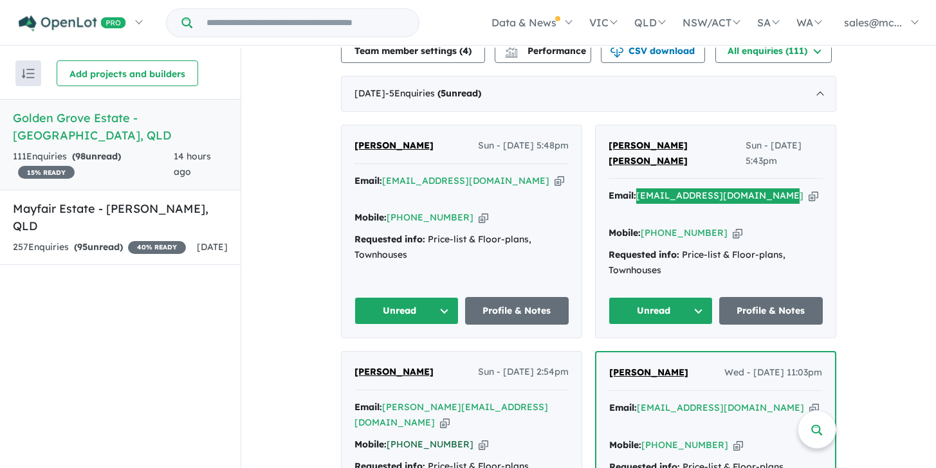 The width and height of the screenshot is (936, 468). I want to click on span: 40 % READY, so click(157, 248).